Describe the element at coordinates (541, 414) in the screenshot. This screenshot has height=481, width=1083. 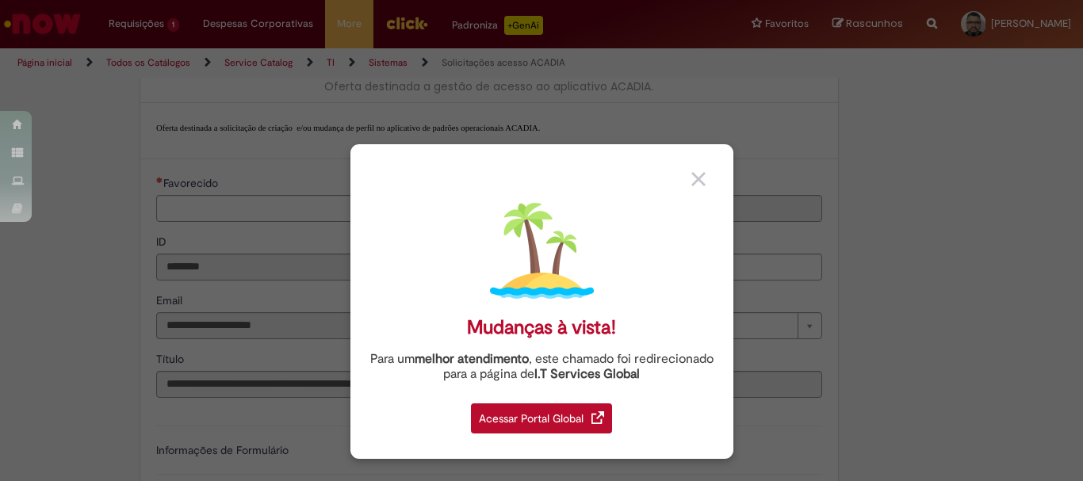
I see `a: Acessar Portal Global` at that location.